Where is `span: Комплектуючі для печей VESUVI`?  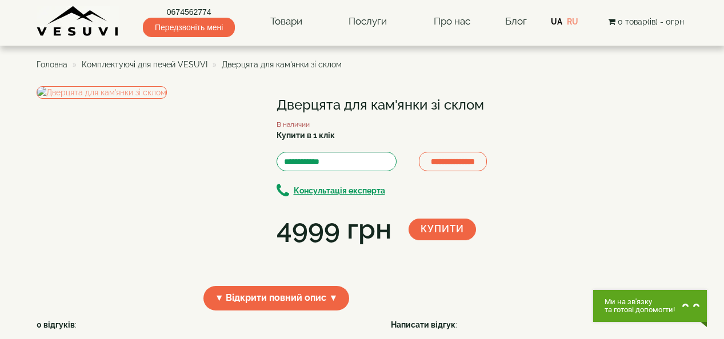 span: Комплектуючі для печей VESUVI is located at coordinates (145, 65).